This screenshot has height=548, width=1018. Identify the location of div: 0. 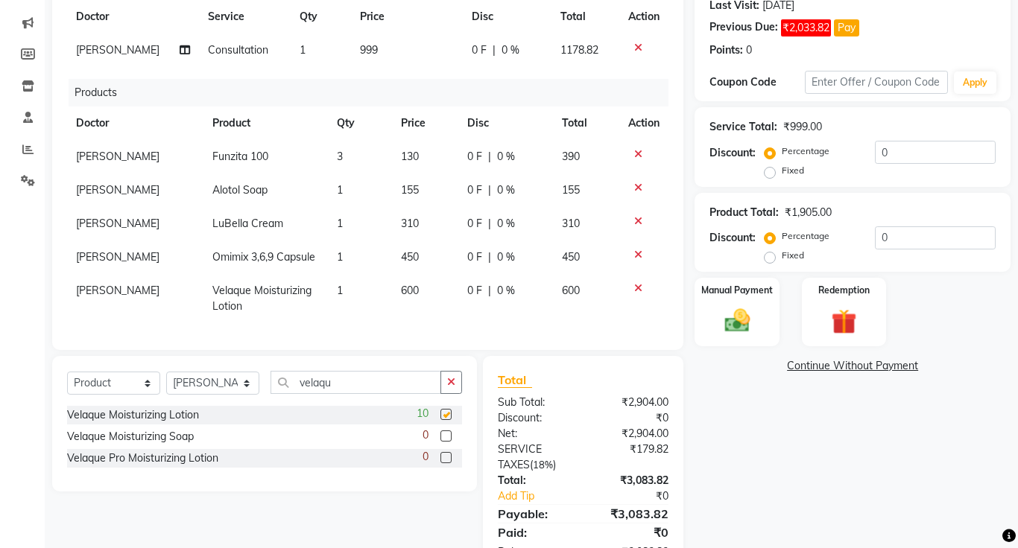
(749, 50).